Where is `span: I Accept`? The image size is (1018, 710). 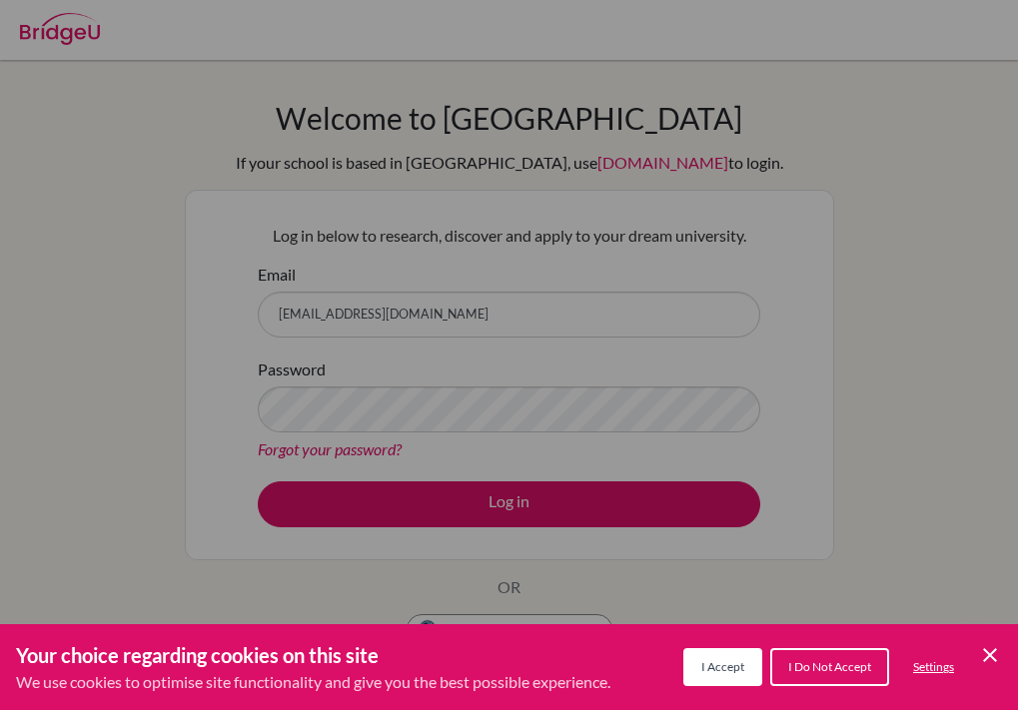
span: I Accept is located at coordinates (722, 666).